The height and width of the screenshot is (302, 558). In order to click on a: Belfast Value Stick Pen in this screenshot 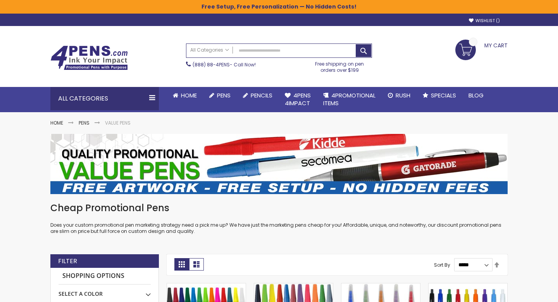, I will do `click(294, 286)`.